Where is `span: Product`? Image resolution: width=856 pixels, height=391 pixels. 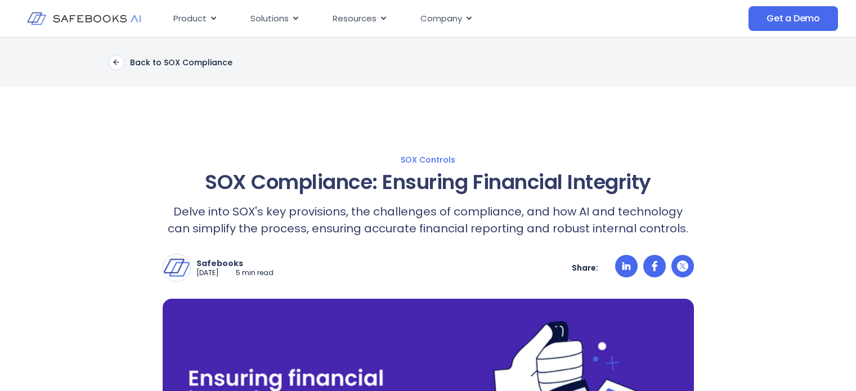
span: Product is located at coordinates (190, 19).